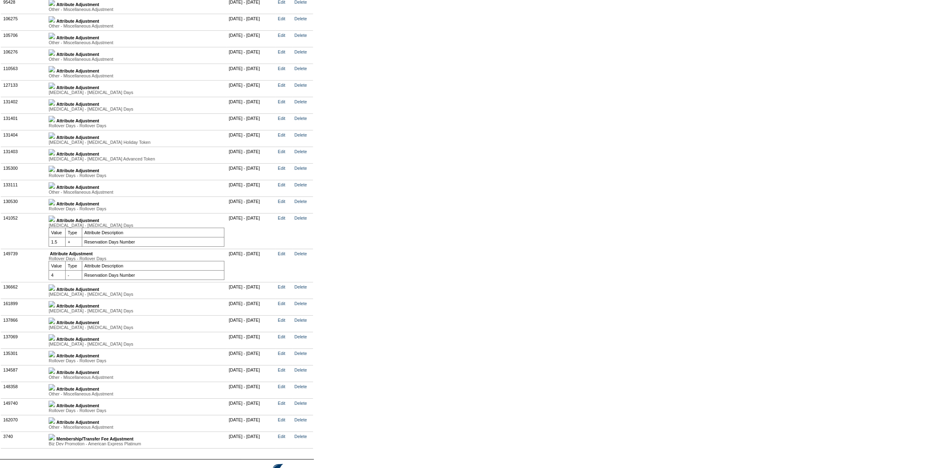 The height and width of the screenshot is (468, 937). Describe the element at coordinates (24, 267) in the screenshot. I see `td: 149739` at that location.